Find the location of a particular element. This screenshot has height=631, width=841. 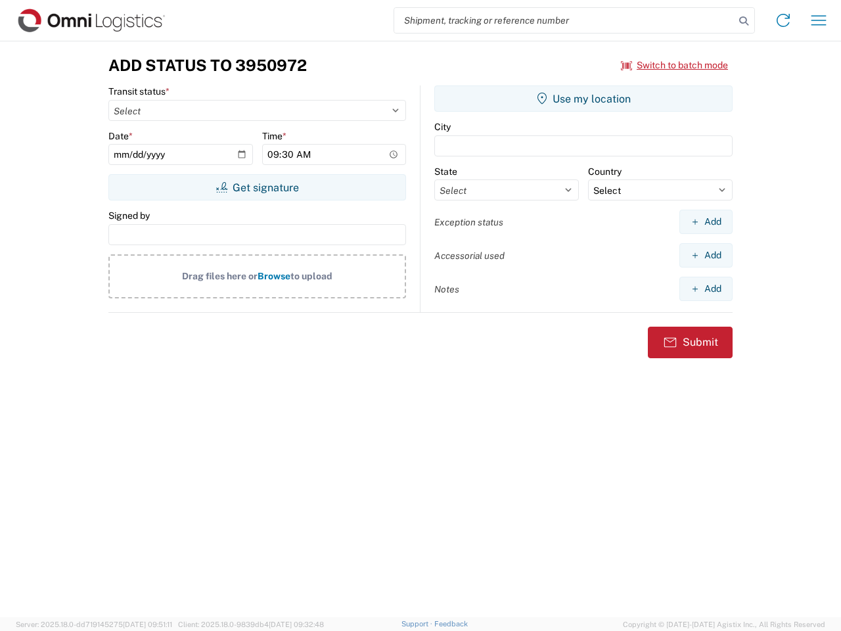

label: State is located at coordinates (446, 172).